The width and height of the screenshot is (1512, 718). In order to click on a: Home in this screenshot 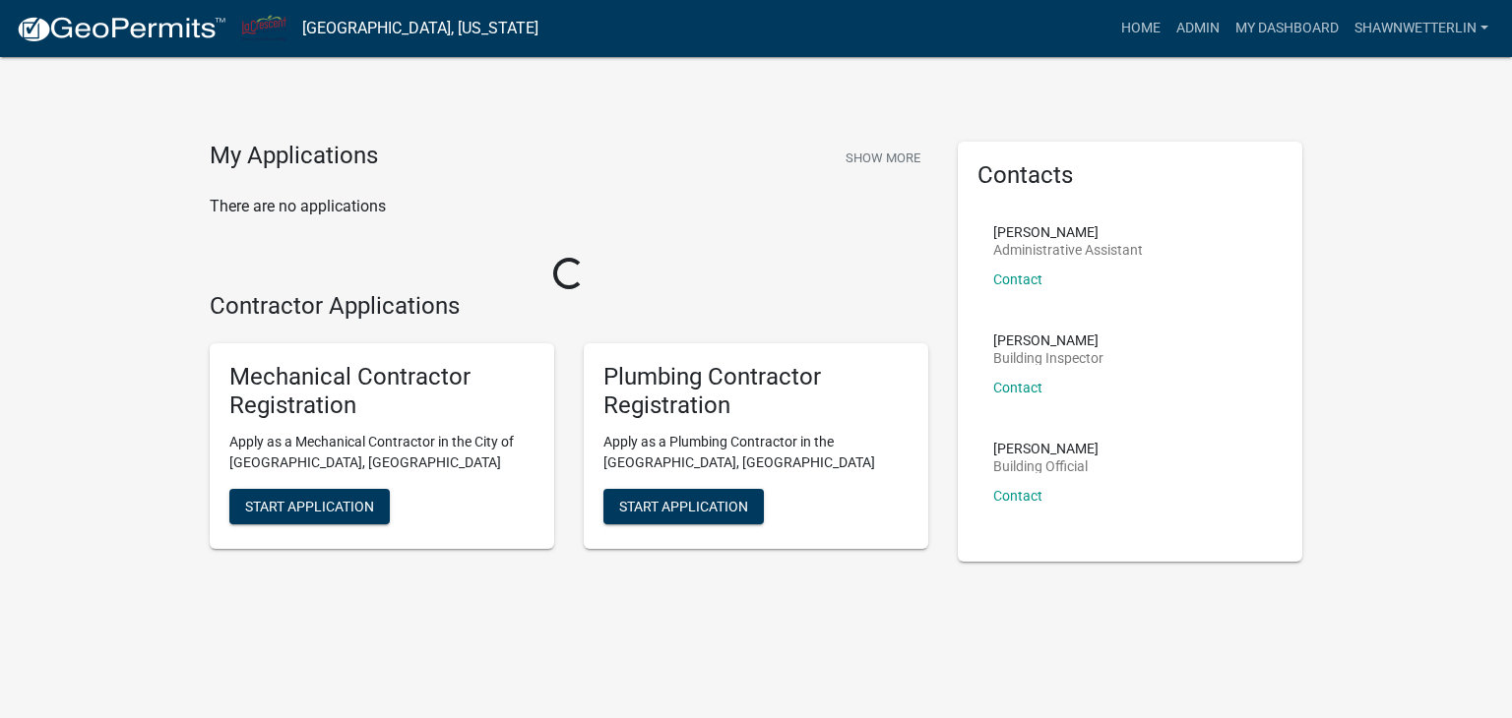, I will do `click(1141, 29)`.